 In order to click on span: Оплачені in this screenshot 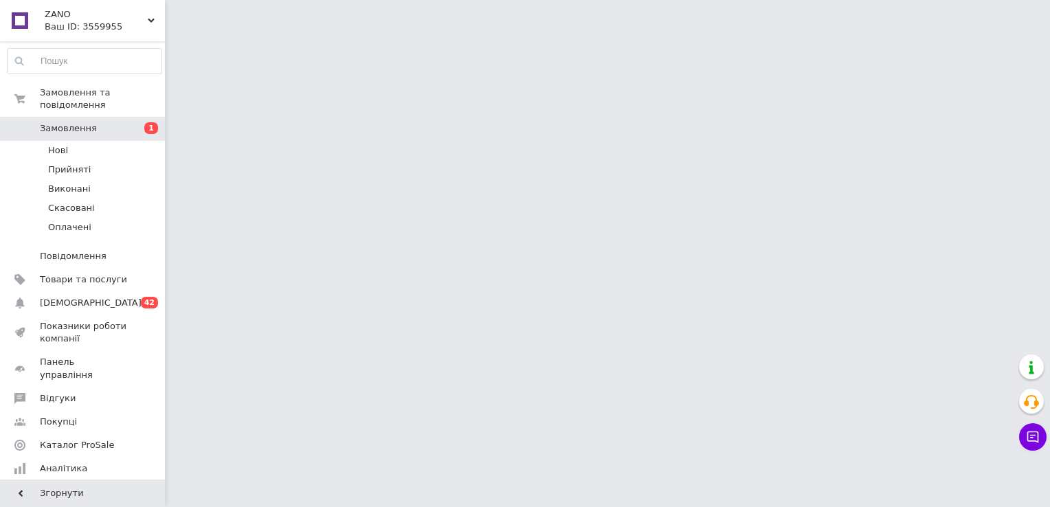, I will do `click(69, 228)`.